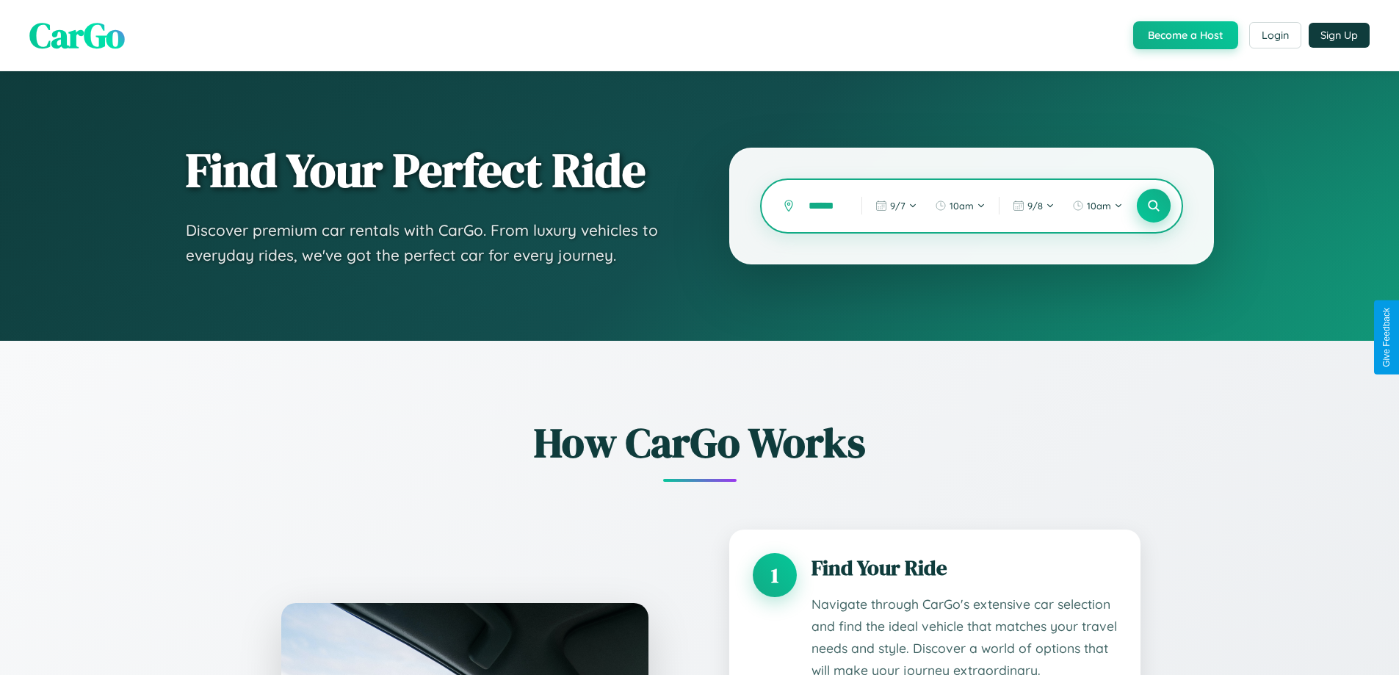  I want to click on h2: How CarGo Works, so click(700, 442).